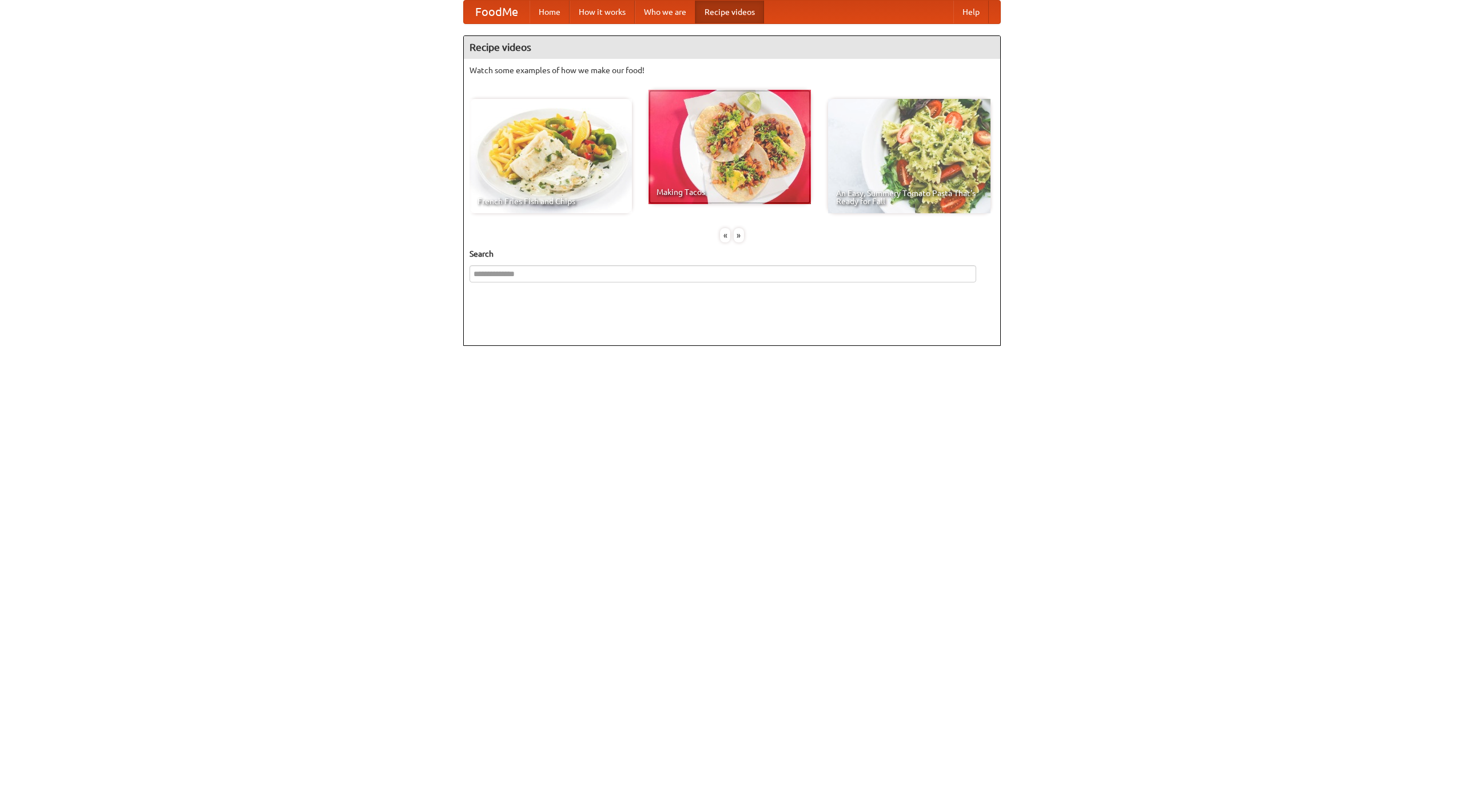  What do you see at coordinates (730, 192) in the screenshot?
I see `span: Making Tacos` at bounding box center [730, 192].